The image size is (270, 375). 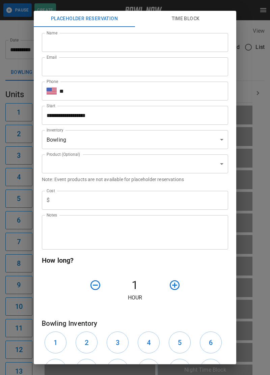 I want to click on div: Bowling, so click(x=135, y=140).